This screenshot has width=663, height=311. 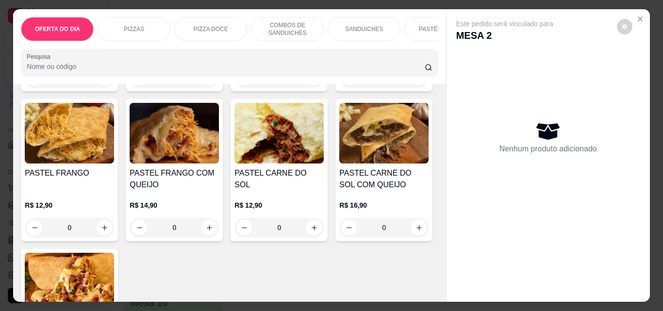 What do you see at coordinates (174, 179) in the screenshot?
I see `h4: PASTEL FRANGO COM QUEIJO` at bounding box center [174, 179].